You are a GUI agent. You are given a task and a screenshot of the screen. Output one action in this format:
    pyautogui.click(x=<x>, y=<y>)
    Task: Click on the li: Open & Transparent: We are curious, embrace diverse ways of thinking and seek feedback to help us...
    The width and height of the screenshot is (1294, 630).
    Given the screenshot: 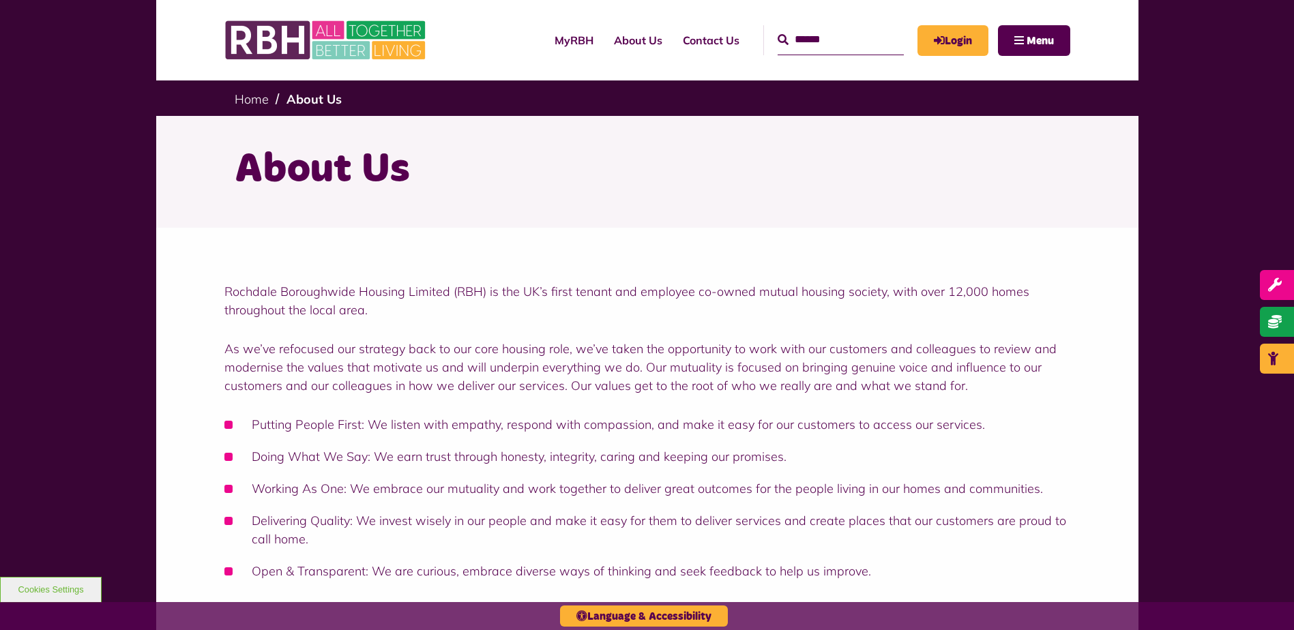 What is the action you would take?
    pyautogui.click(x=647, y=571)
    